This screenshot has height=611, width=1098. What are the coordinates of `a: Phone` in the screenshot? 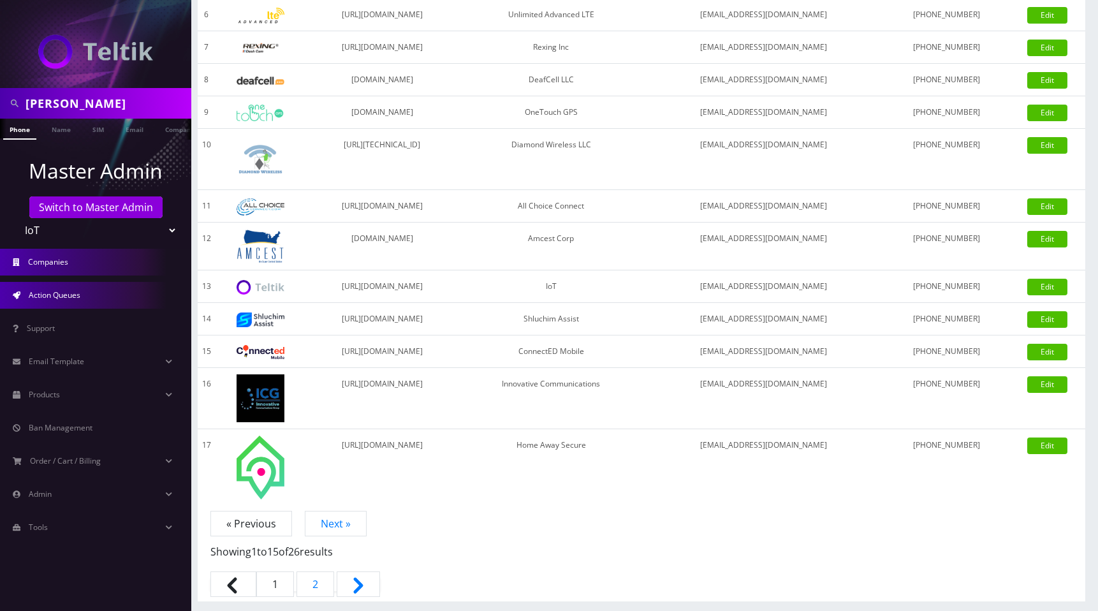 It's located at (20, 129).